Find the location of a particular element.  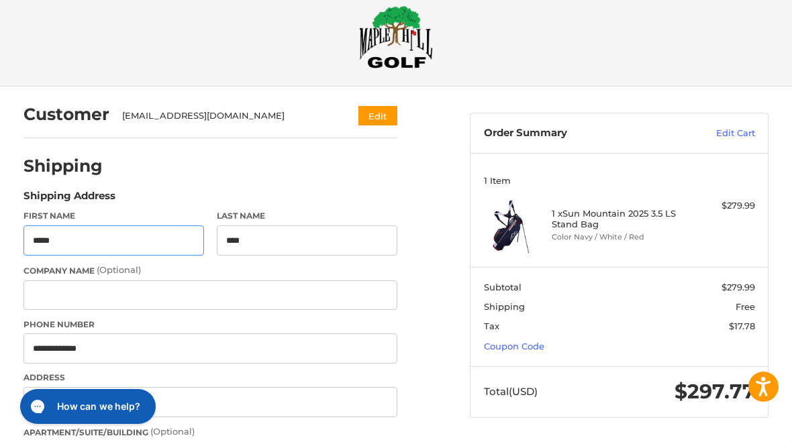

label: Apartment/Suite/Building is located at coordinates (211, 432).